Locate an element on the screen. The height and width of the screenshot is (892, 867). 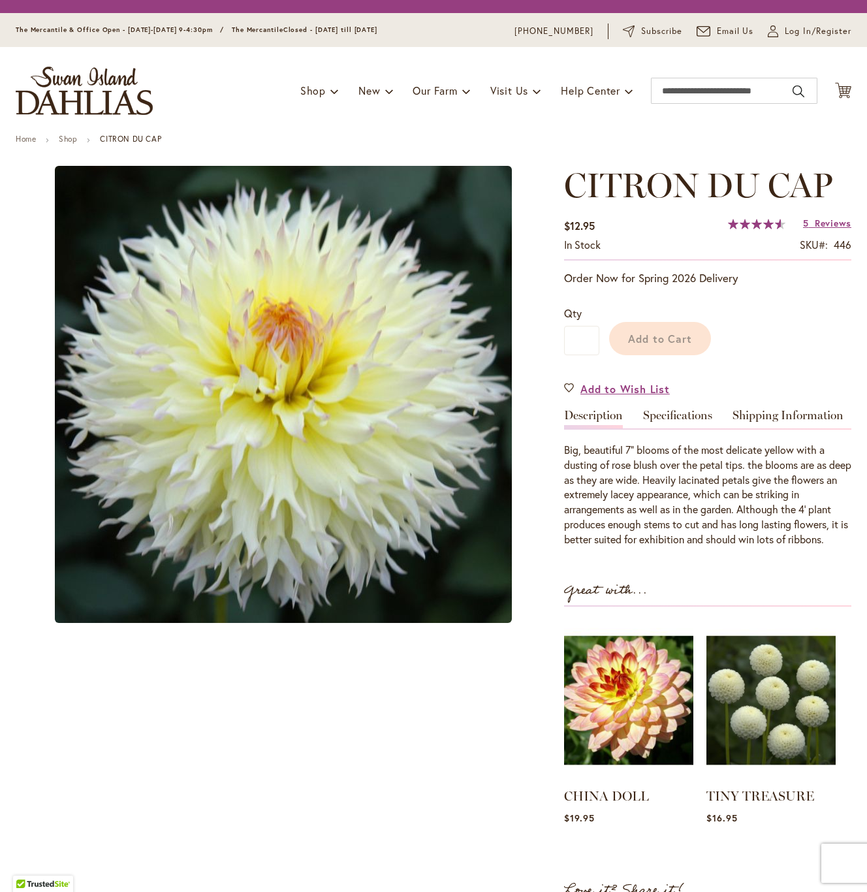
span: Qty is located at coordinates (573, 313).